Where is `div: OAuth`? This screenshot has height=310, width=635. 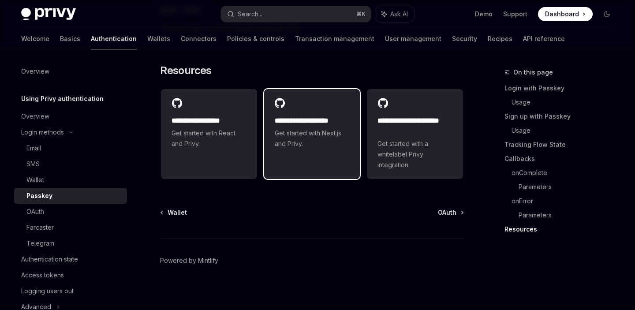 div: OAuth is located at coordinates (35, 212).